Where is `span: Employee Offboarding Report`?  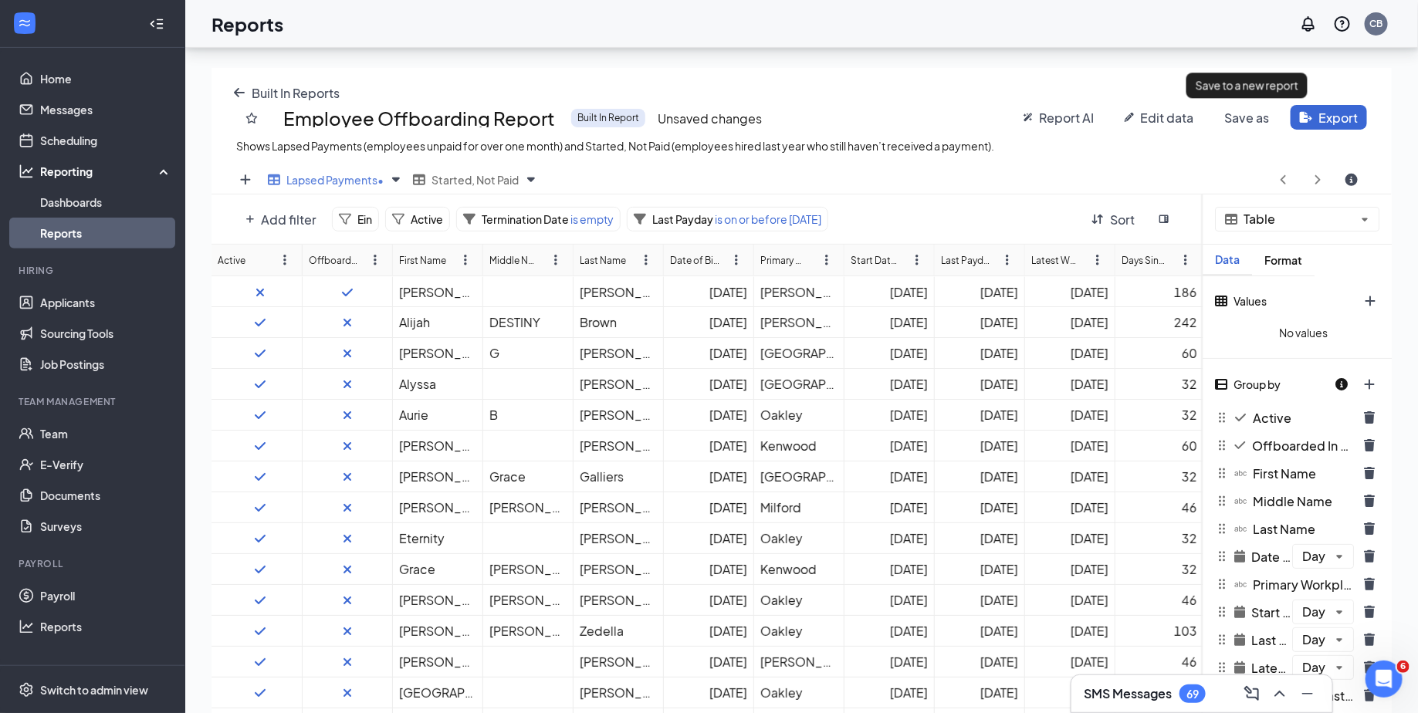
span: Employee Offboarding Report is located at coordinates (419, 118).